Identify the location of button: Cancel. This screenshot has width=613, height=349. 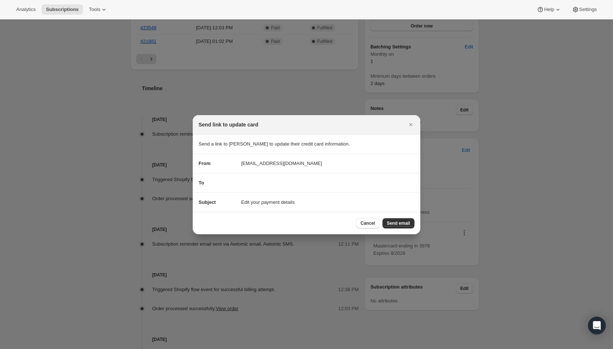
(367, 223).